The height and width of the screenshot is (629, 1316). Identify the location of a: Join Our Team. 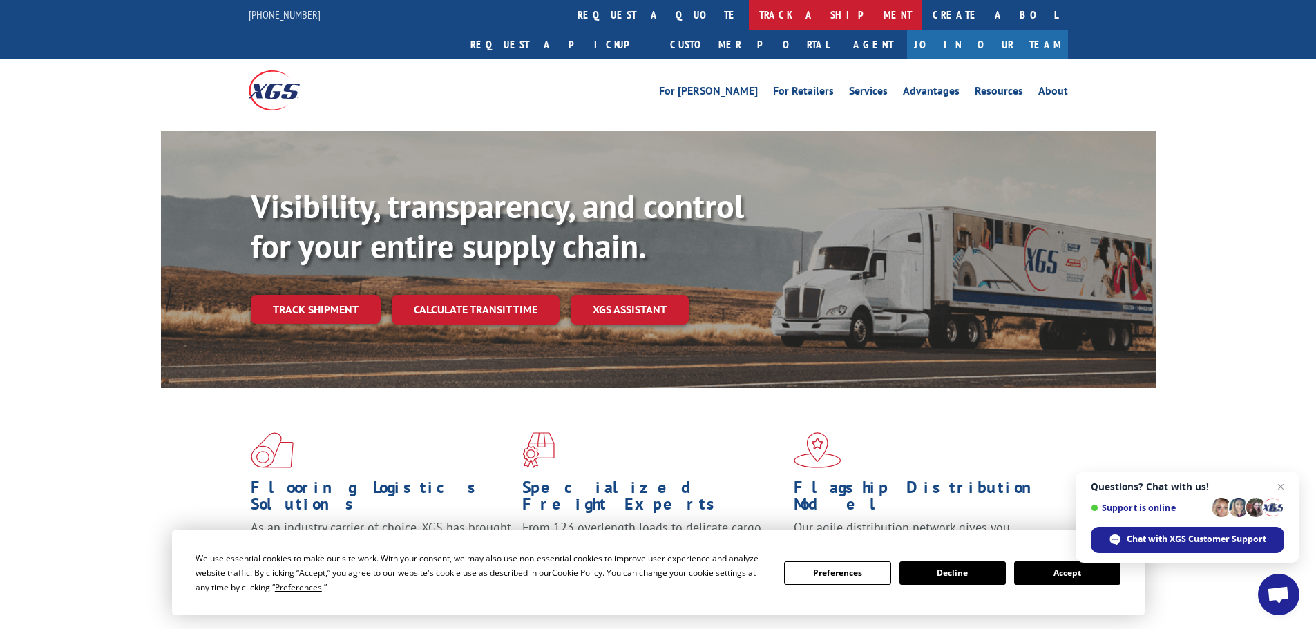
(987, 44).